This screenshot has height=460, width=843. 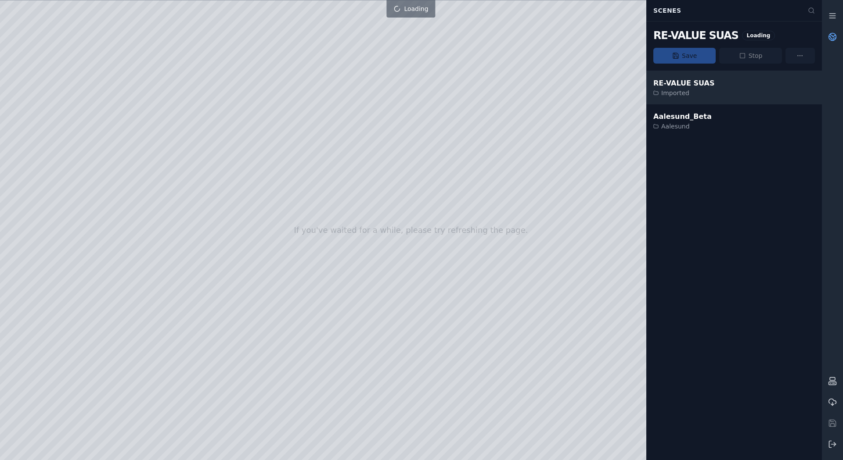 What do you see at coordinates (682, 126) in the screenshot?
I see `div: Aalesund` at bounding box center [682, 126].